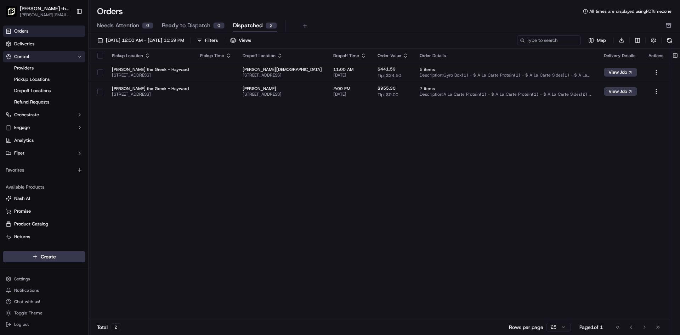 Image resolution: width=680 pixels, height=335 pixels. I want to click on a: Refund Requests, so click(44, 102).